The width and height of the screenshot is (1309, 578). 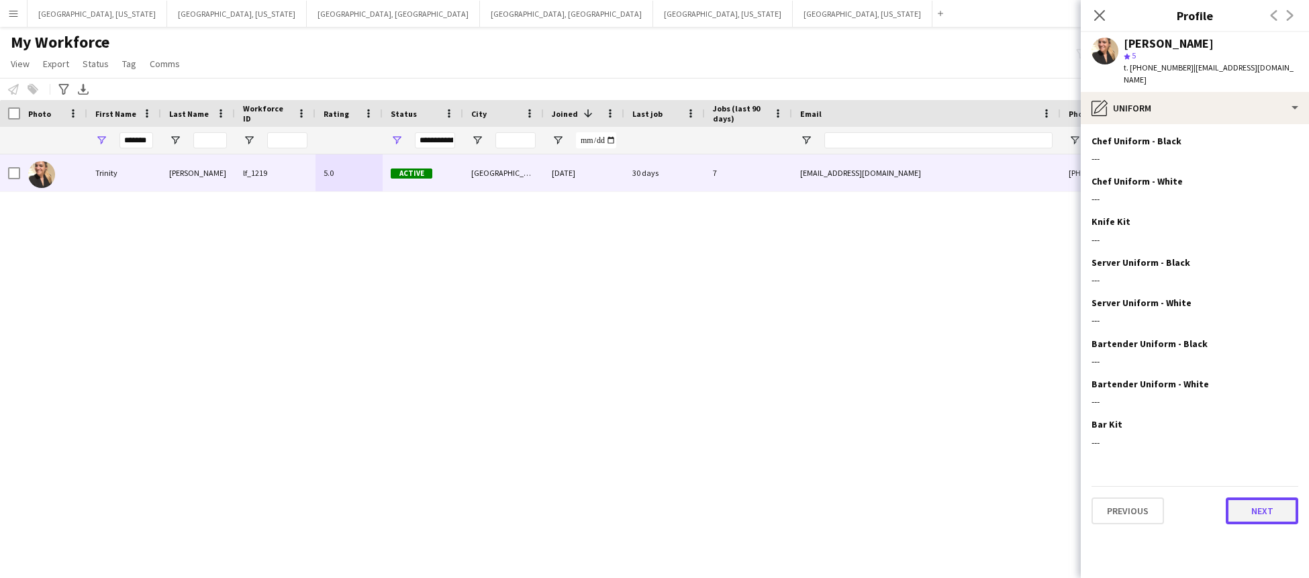 I want to click on h3: Chef Uniform - White, so click(x=1137, y=181).